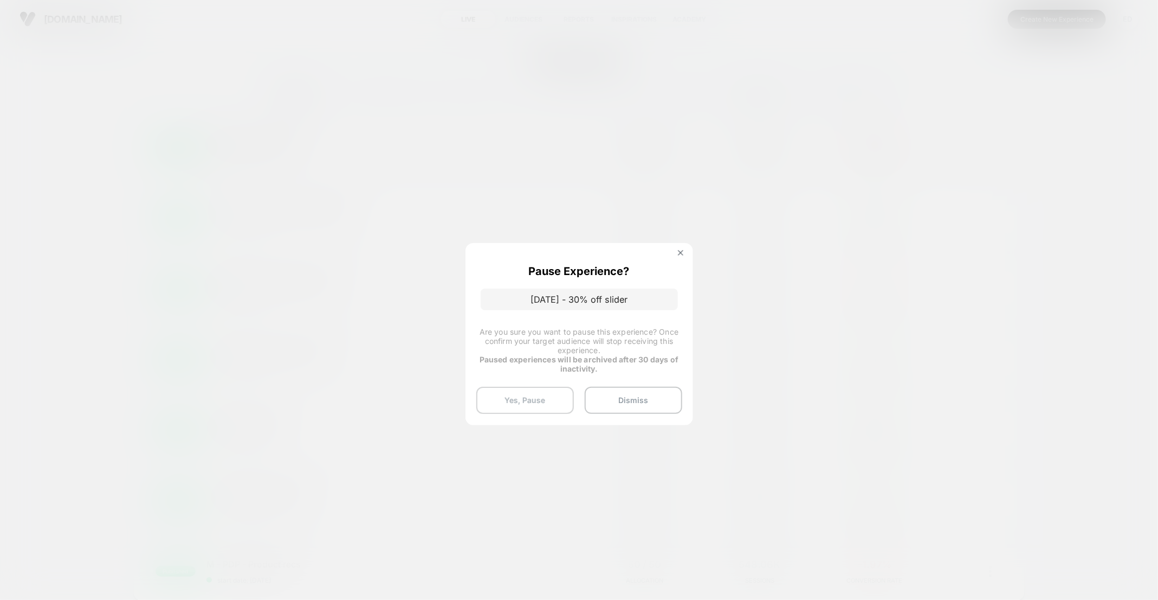 The image size is (1158, 600). Describe the element at coordinates (681, 253) in the screenshot. I see `img: close` at that location.